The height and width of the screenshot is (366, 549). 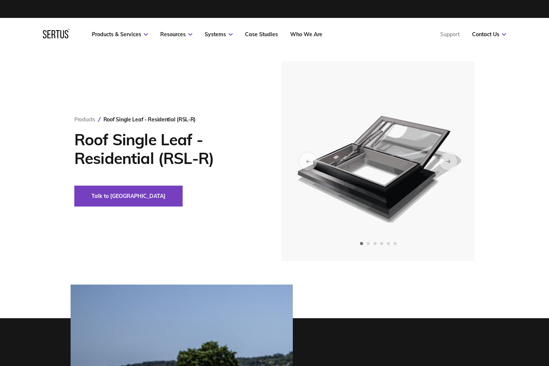 I want to click on a: Contact Us, so click(x=489, y=34).